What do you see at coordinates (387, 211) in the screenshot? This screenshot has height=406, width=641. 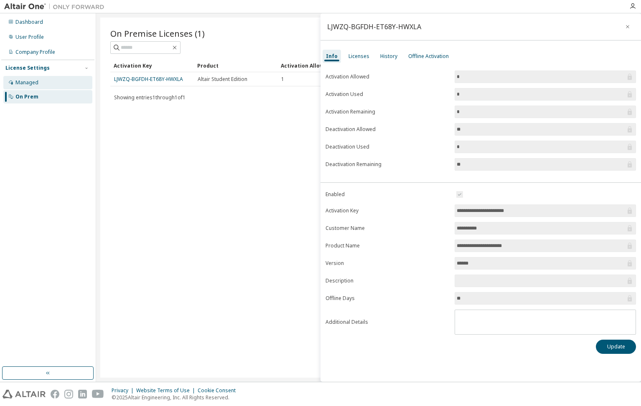 I see `label: Activation Key` at bounding box center [387, 211].